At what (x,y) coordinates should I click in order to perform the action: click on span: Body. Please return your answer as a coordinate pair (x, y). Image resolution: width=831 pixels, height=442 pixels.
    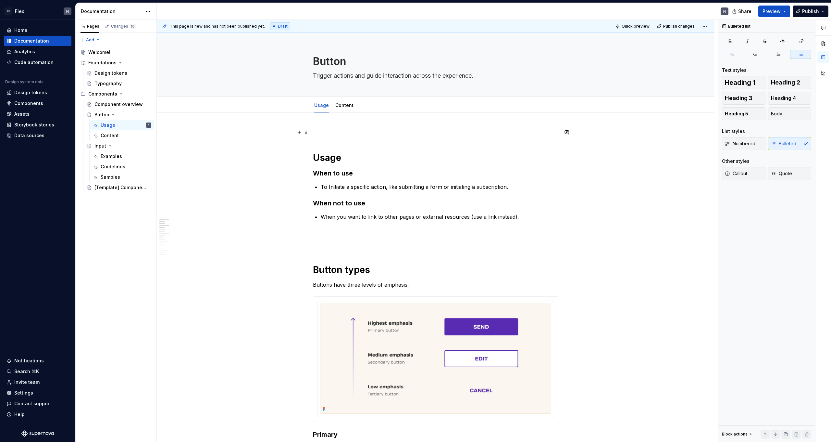
    Looking at the image, I should click on (777, 114).